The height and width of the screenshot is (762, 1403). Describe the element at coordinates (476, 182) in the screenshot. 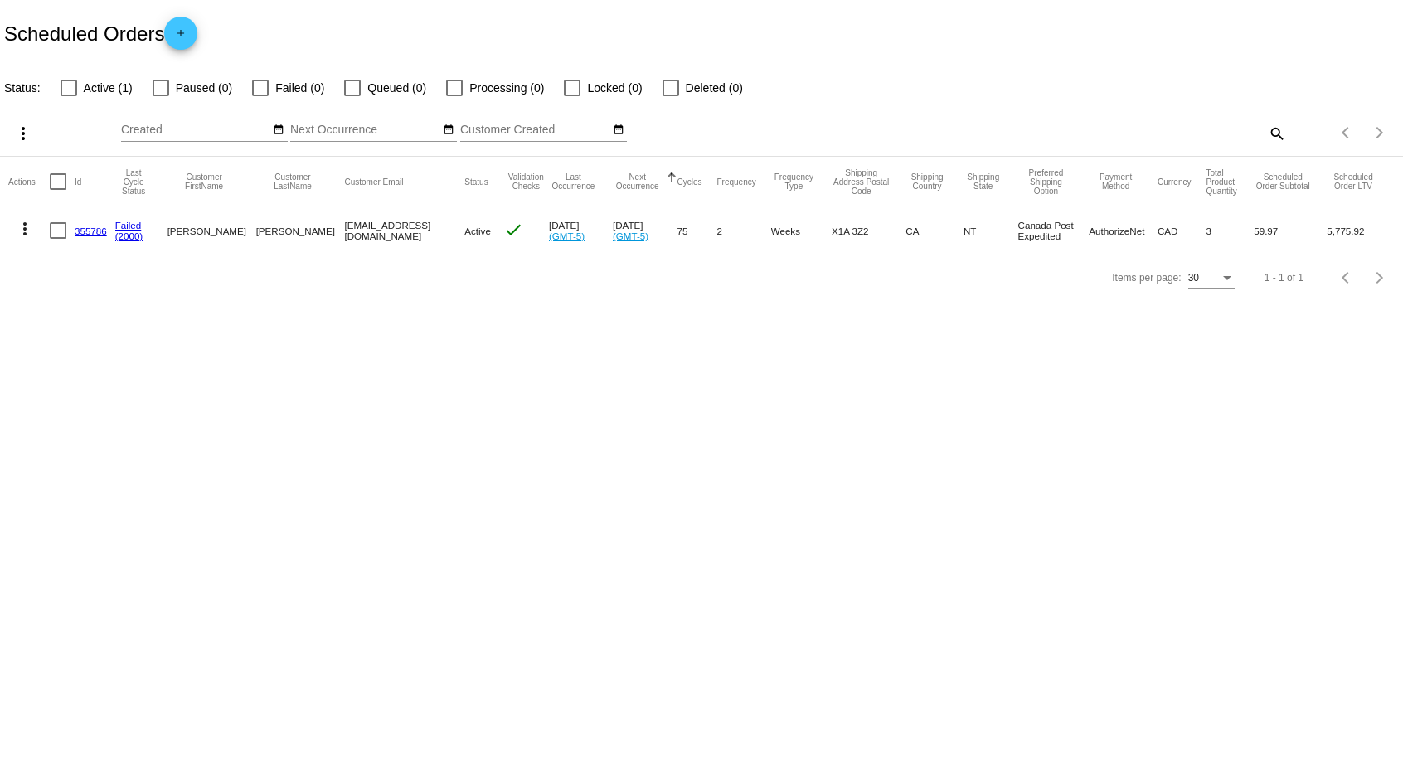

I see `button: Change sorting for Status` at that location.